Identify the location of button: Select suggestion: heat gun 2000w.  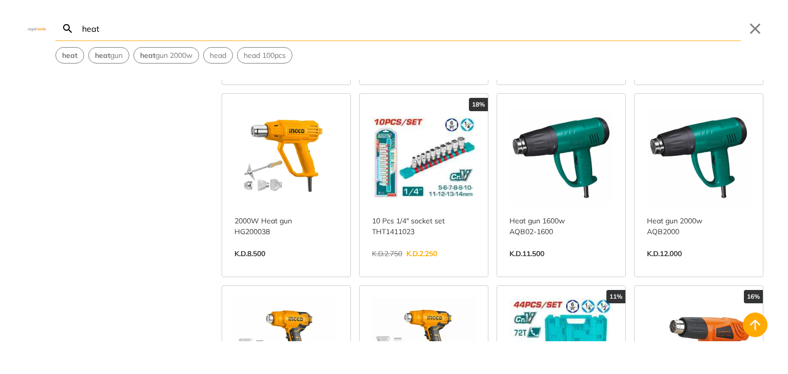
(166, 55).